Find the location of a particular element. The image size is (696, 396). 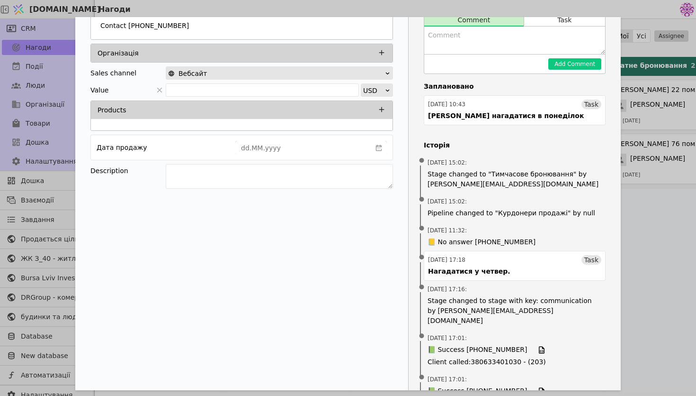

img: online-store.svg is located at coordinates (171, 73).